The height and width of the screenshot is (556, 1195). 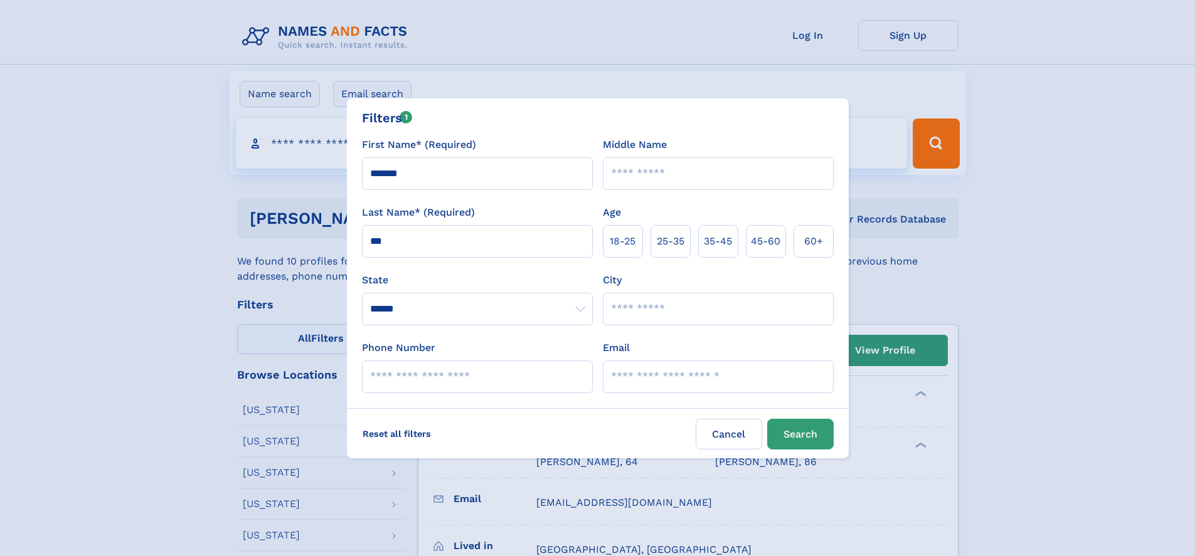 I want to click on span: 18‑25, so click(x=622, y=241).